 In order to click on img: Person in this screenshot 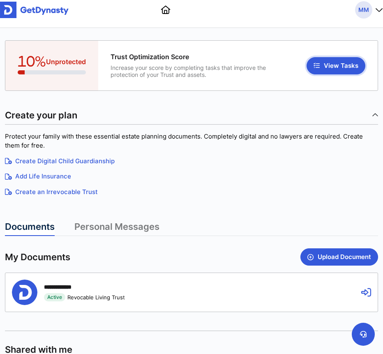, I will do `click(25, 292)`.